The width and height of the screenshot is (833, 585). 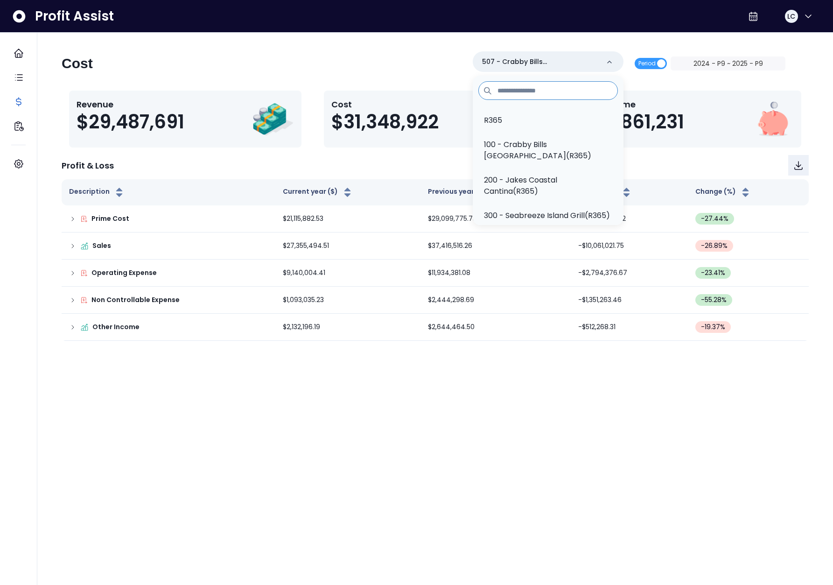 I want to click on button: Change (%), so click(x=723, y=192).